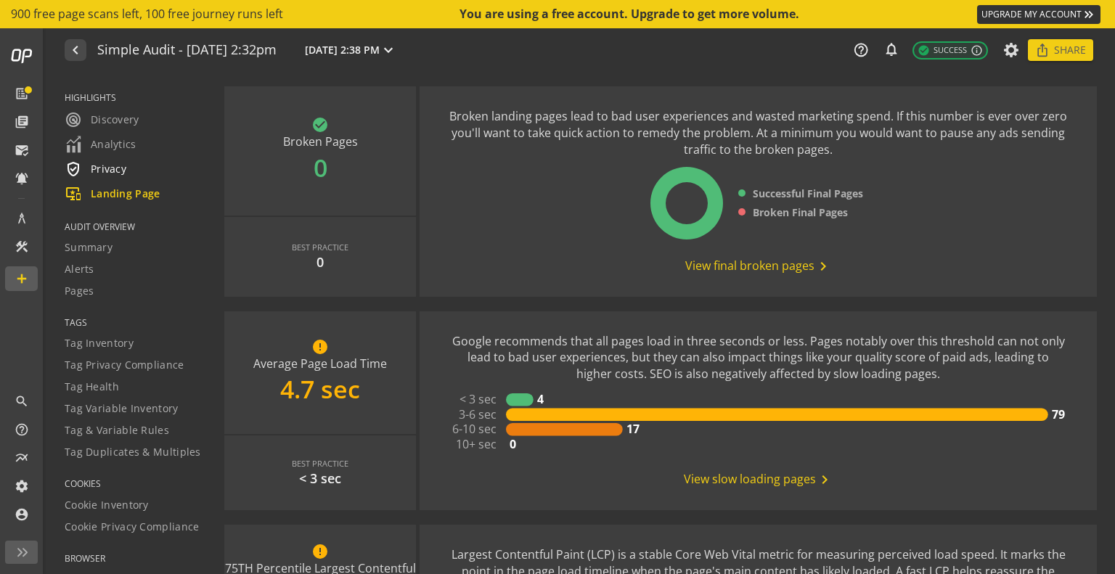  What do you see at coordinates (117, 430) in the screenshot?
I see `span: Tag & Variable Rules` at bounding box center [117, 430].